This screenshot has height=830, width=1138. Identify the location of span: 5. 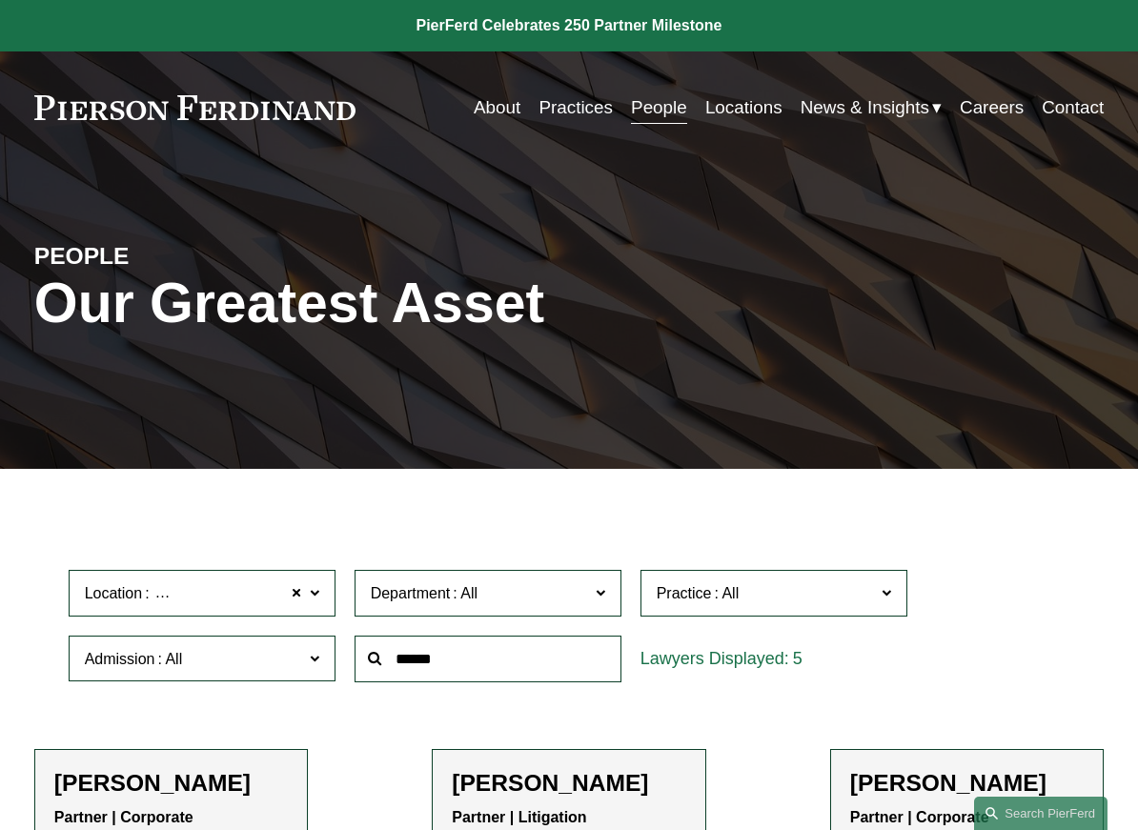
(798, 659).